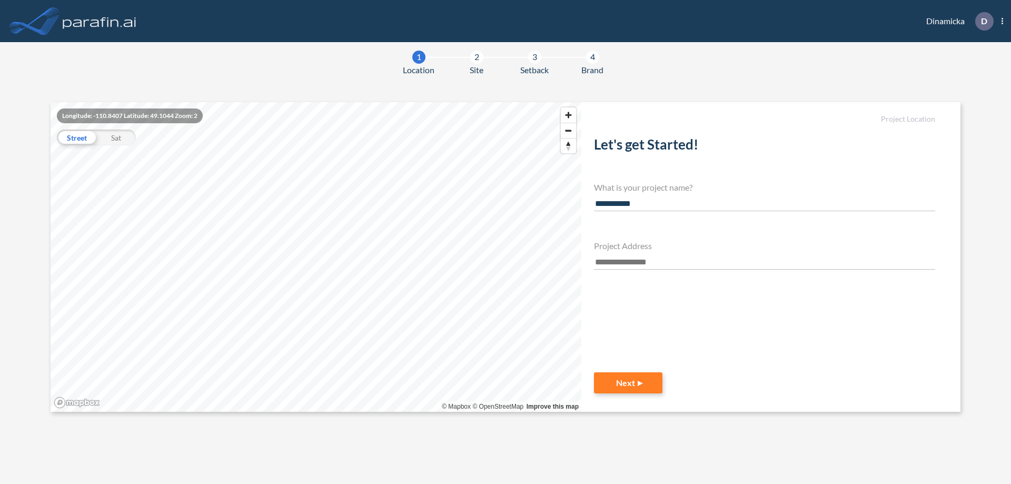 The width and height of the screenshot is (1011, 484). What do you see at coordinates (100, 21) in the screenshot?
I see `img: logo` at bounding box center [100, 21].